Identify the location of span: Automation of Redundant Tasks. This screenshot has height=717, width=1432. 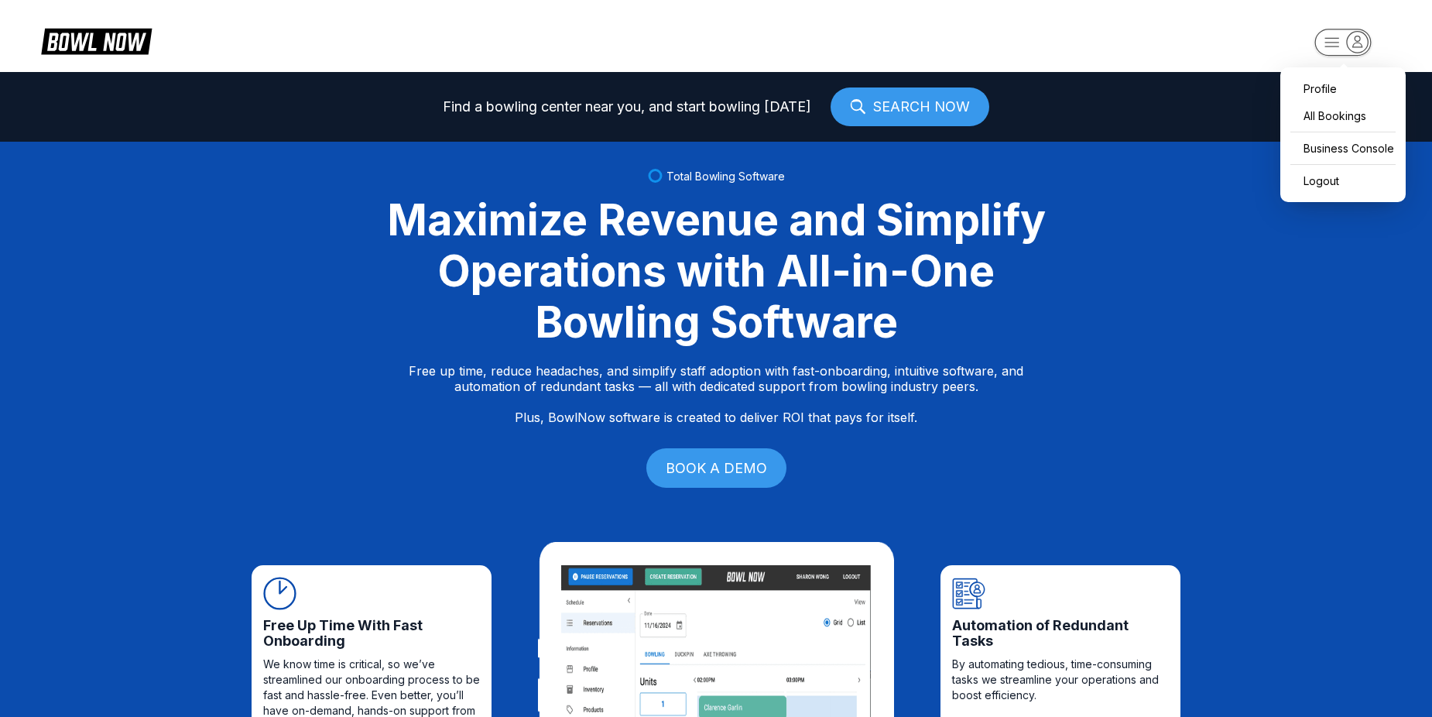
(1060, 633).